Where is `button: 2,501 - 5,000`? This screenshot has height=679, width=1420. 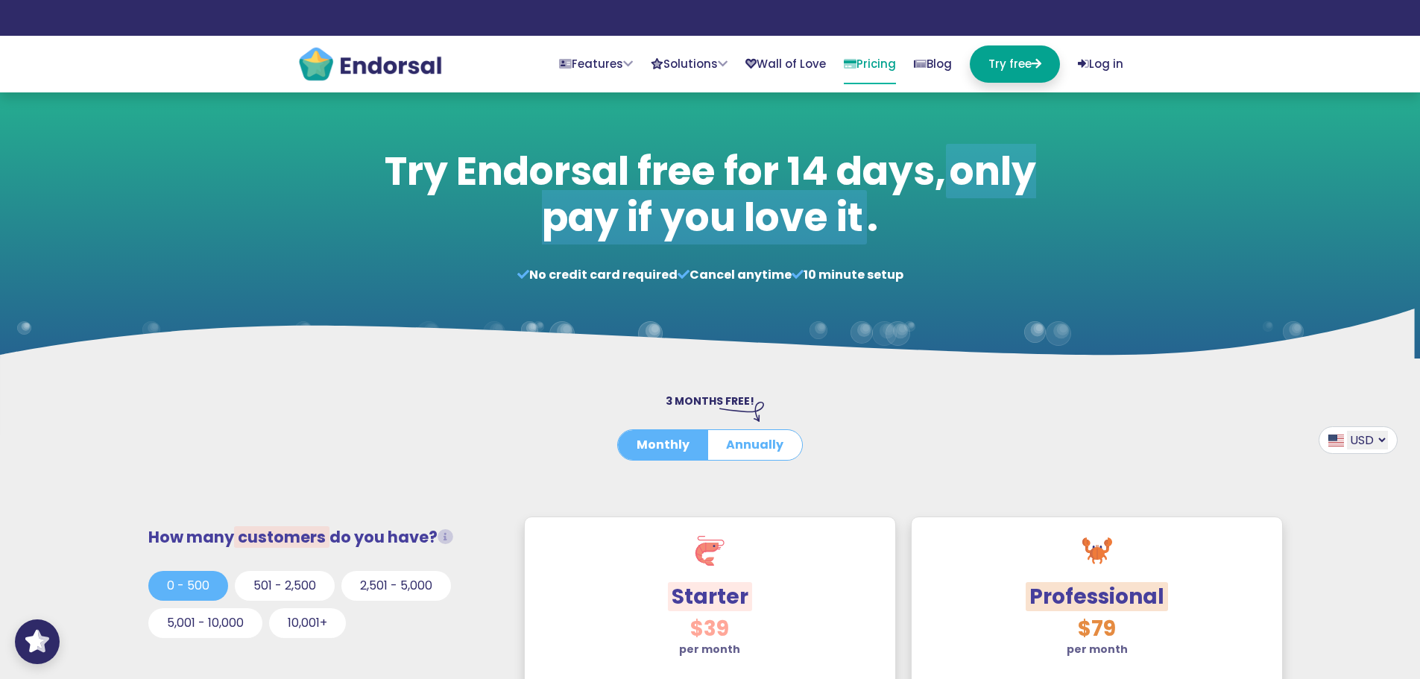
button: 2,501 - 5,000 is located at coordinates (396, 586).